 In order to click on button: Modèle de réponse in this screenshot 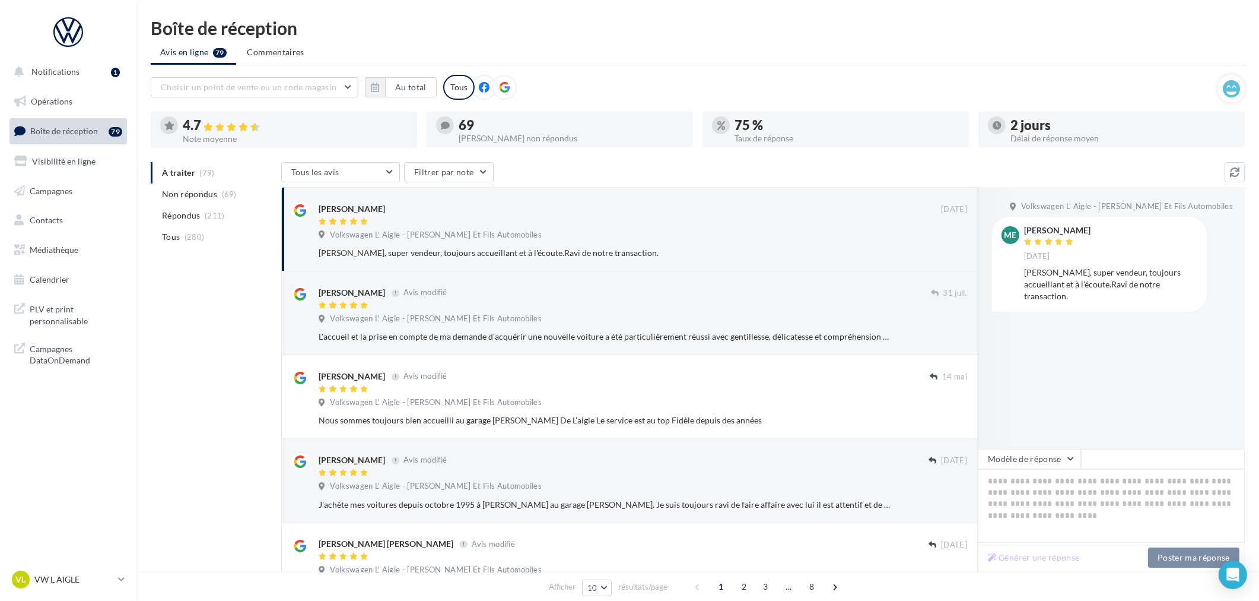, I will do `click(1030, 459)`.